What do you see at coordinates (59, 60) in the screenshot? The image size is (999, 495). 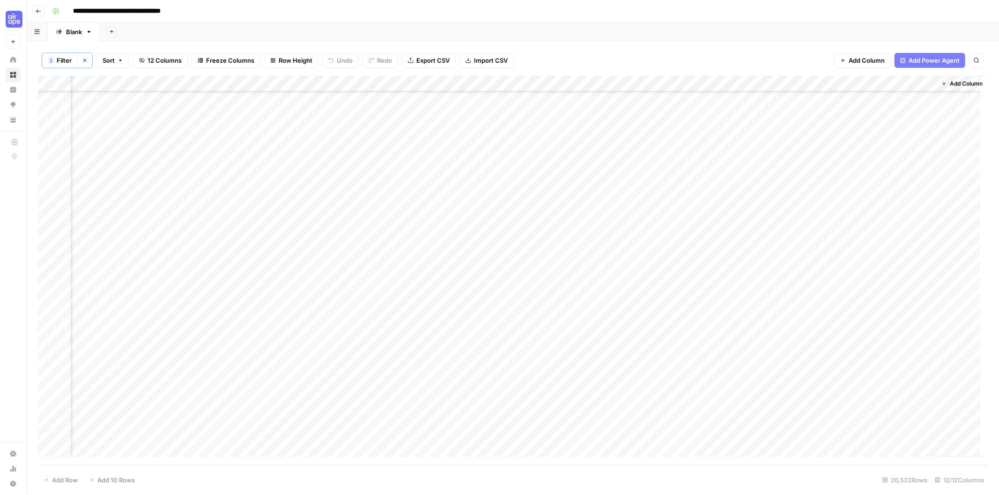 I see `button: 1Filter` at bounding box center [59, 60].